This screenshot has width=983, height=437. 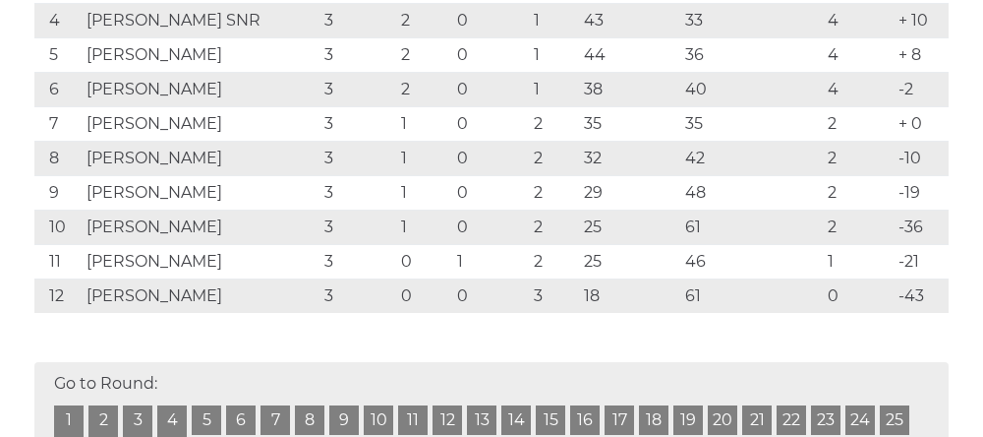 I want to click on td: + 8, so click(x=921, y=54).